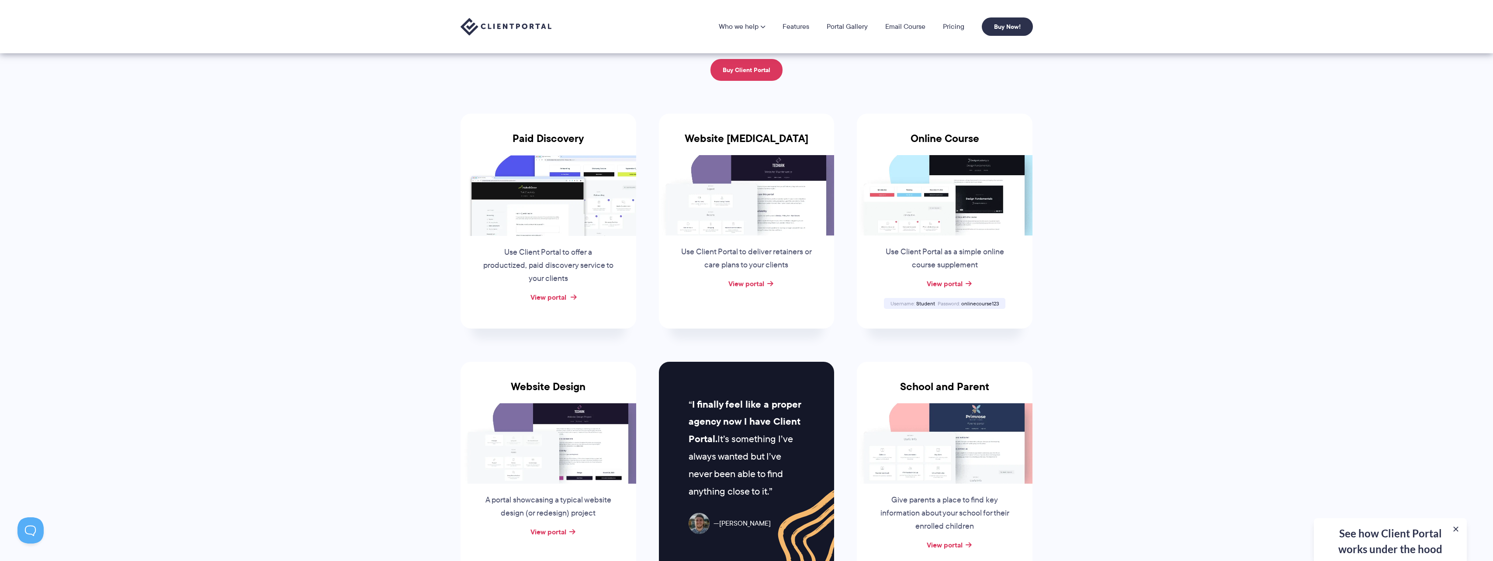 This screenshot has height=561, width=1493. I want to click on p: Use Client Portal to offer a productized, paid discovery service to your clients, so click(549, 266).